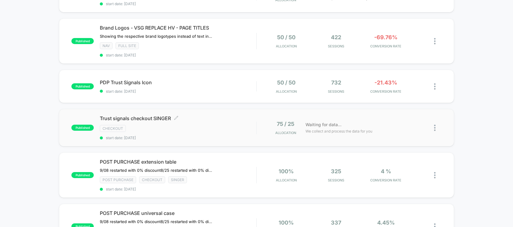  What do you see at coordinates (336, 83) in the screenshot?
I see `span: 732` at bounding box center [336, 83].